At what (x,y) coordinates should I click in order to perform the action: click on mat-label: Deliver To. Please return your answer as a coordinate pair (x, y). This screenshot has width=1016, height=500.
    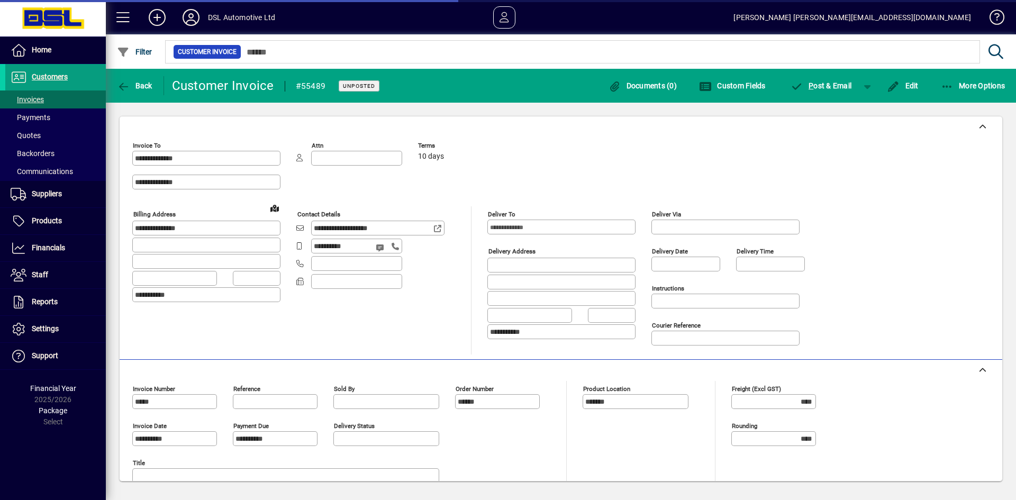
    Looking at the image, I should click on (502, 214).